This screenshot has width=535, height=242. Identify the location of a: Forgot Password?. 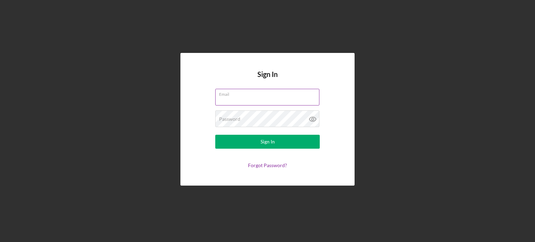
(268, 165).